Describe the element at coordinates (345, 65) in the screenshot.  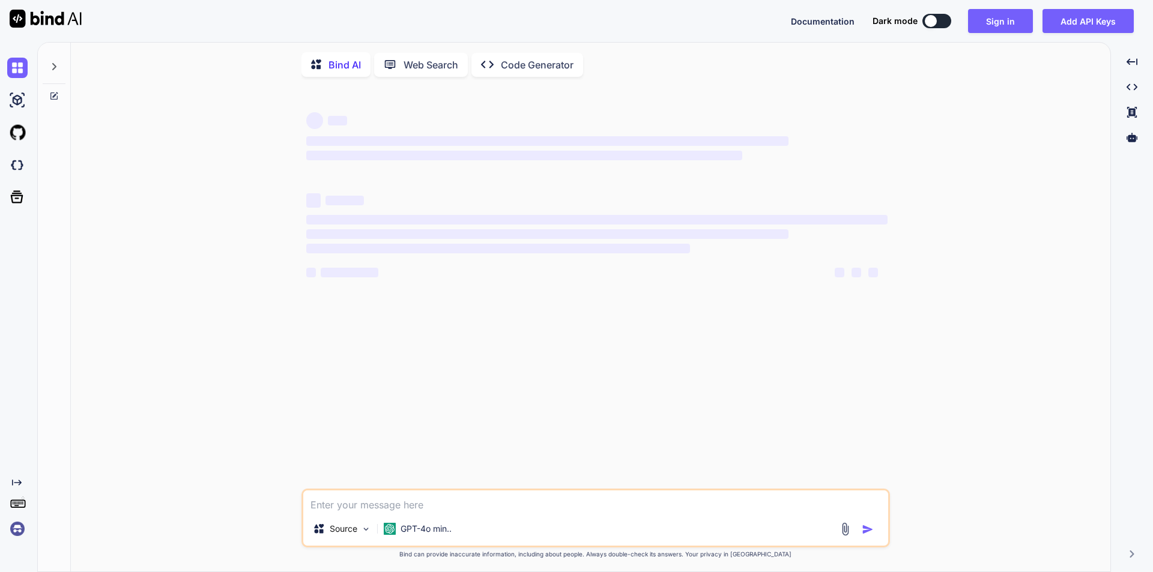
I see `p: Bind AI` at that location.